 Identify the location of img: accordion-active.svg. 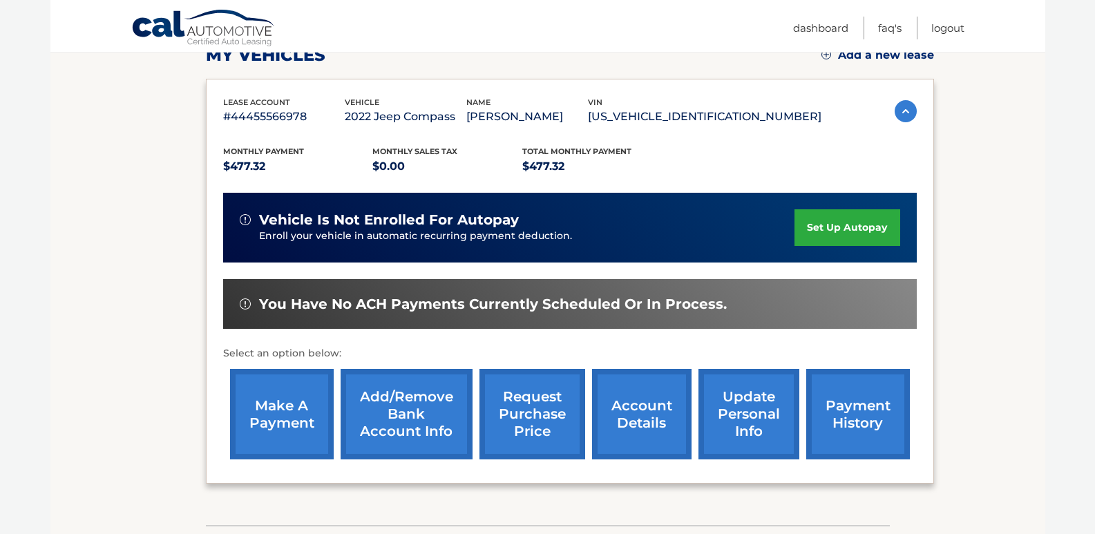
(905, 111).